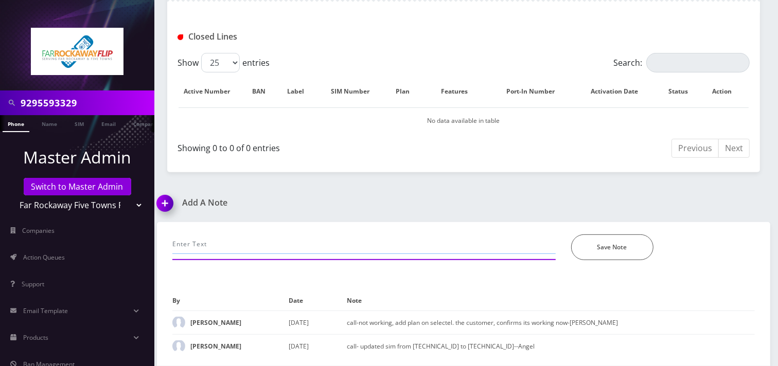 This screenshot has width=778, height=366. What do you see at coordinates (39, 231) in the screenshot?
I see `span: Companies` at bounding box center [39, 231].